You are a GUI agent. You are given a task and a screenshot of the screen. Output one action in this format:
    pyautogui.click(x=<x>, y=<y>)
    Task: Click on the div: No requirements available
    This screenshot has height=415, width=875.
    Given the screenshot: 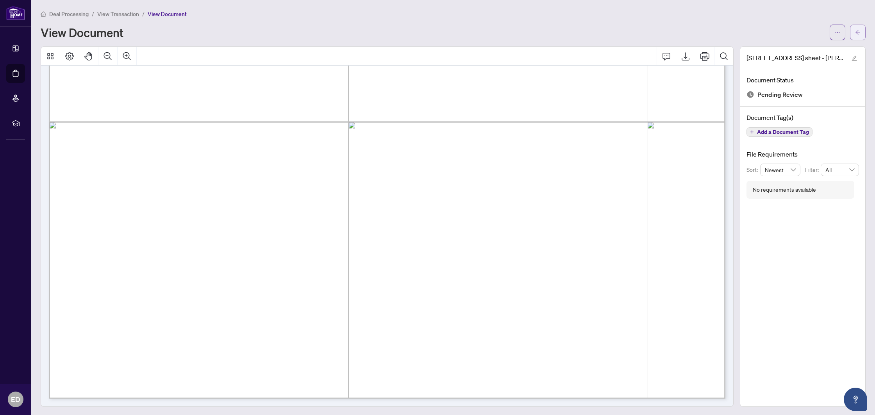 What is the action you would take?
    pyautogui.click(x=784, y=190)
    